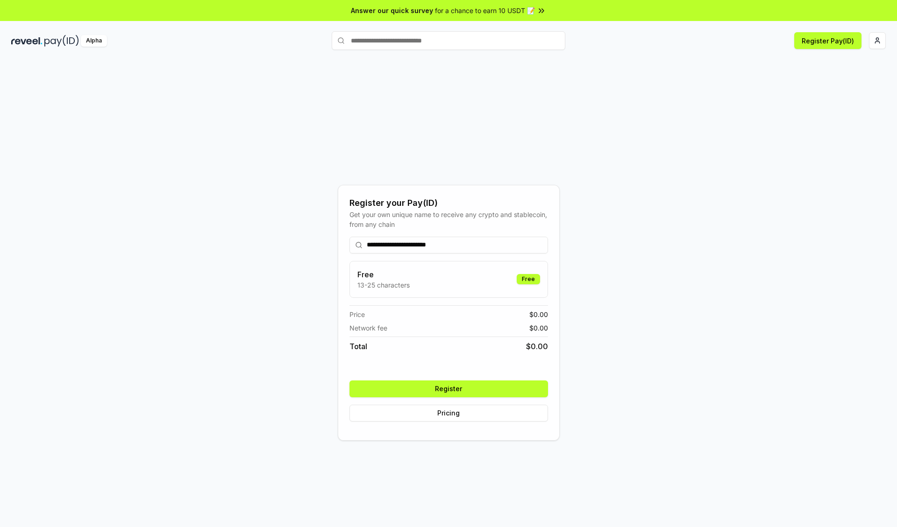  What do you see at coordinates (358, 346) in the screenshot?
I see `span: Total` at bounding box center [358, 346].